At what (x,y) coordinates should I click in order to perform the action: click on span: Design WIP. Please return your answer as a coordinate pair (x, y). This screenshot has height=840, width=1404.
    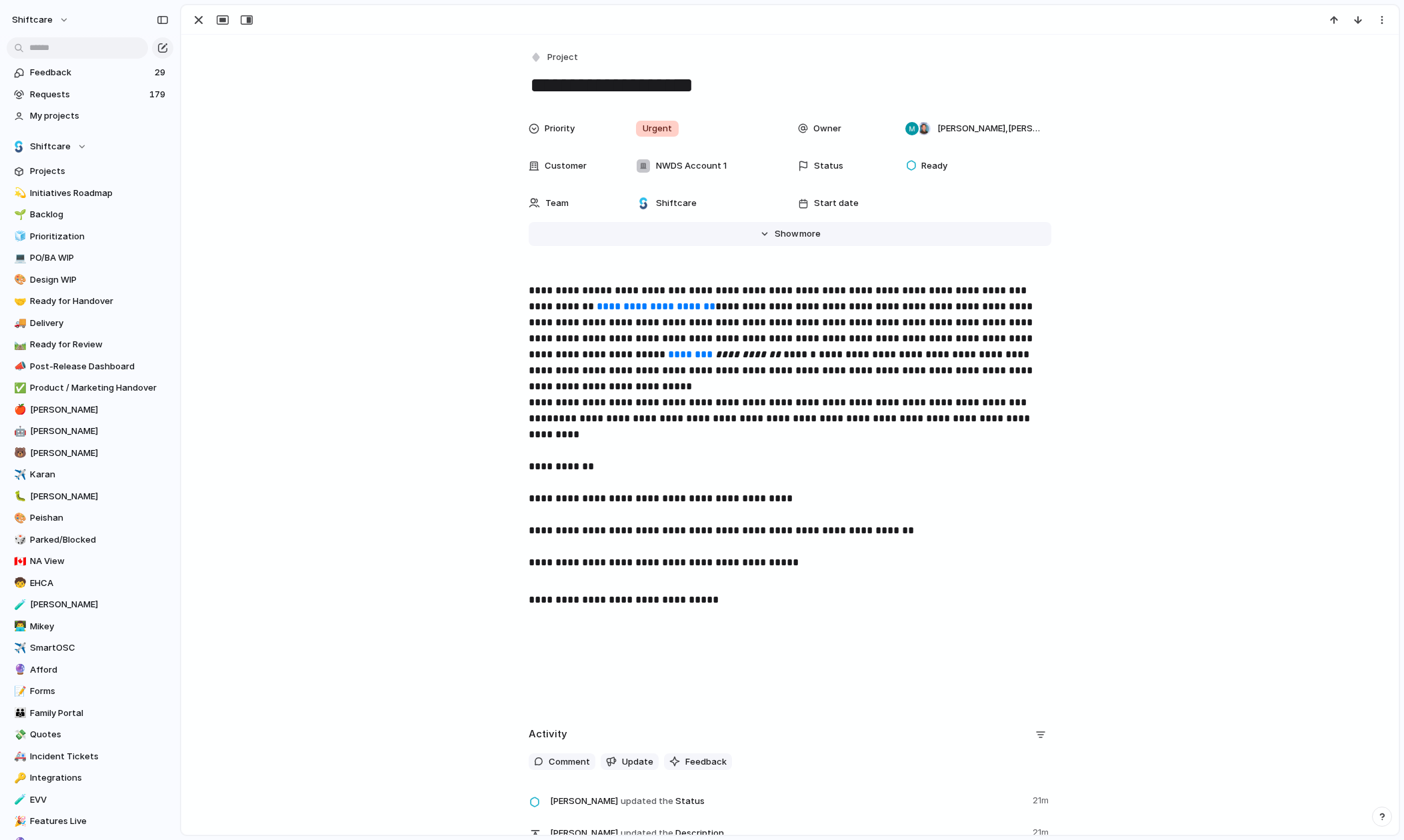
    Looking at the image, I should click on (99, 280).